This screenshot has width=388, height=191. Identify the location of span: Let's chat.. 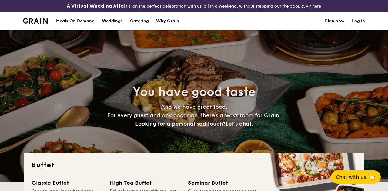
(239, 124).